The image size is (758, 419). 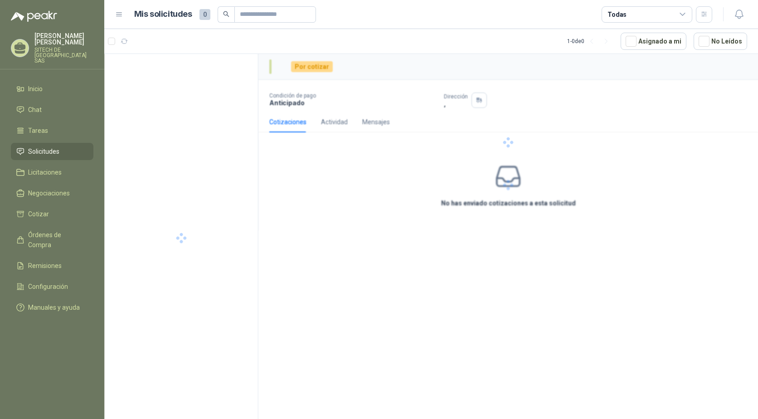 What do you see at coordinates (205, 15) in the screenshot?
I see `span: 0` at bounding box center [205, 15].